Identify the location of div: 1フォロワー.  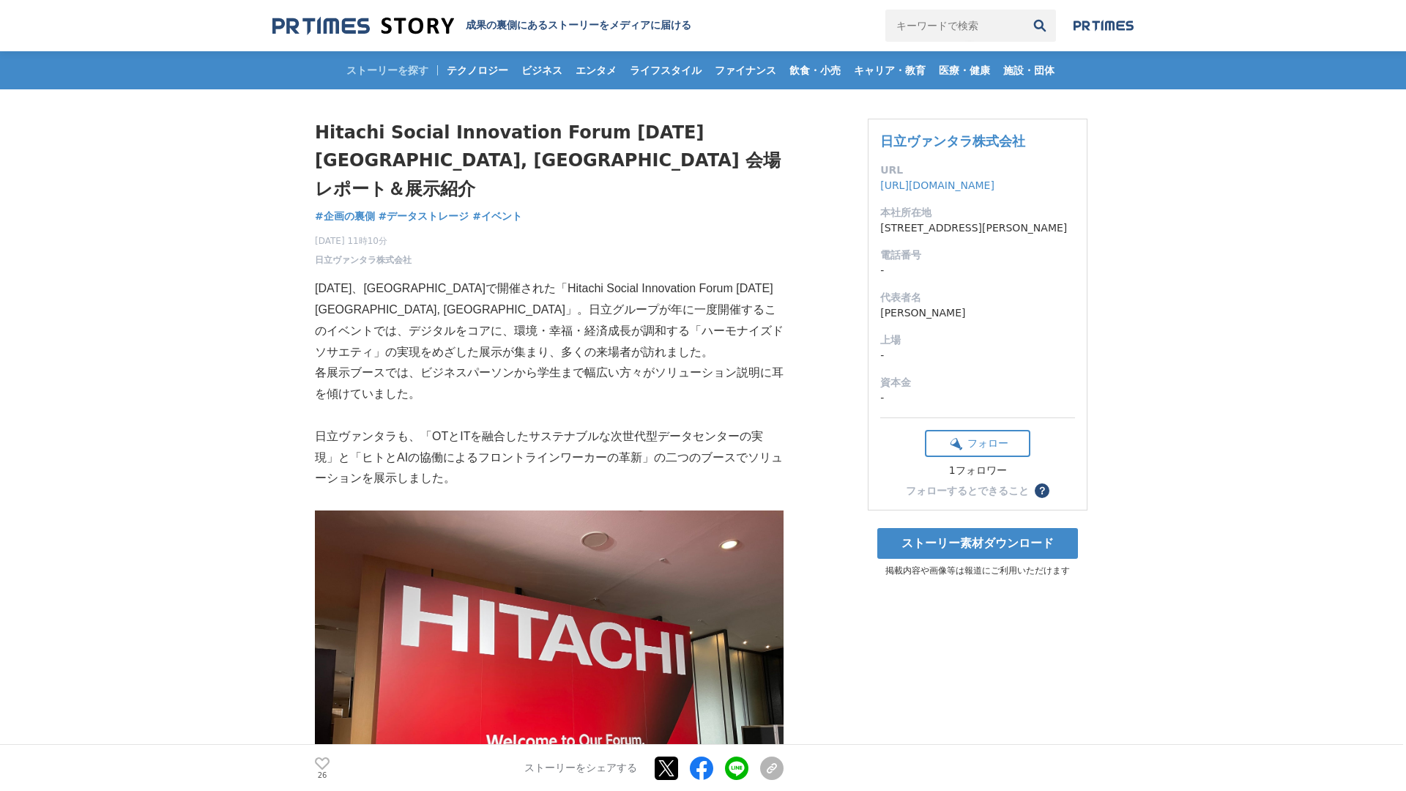
(978, 471).